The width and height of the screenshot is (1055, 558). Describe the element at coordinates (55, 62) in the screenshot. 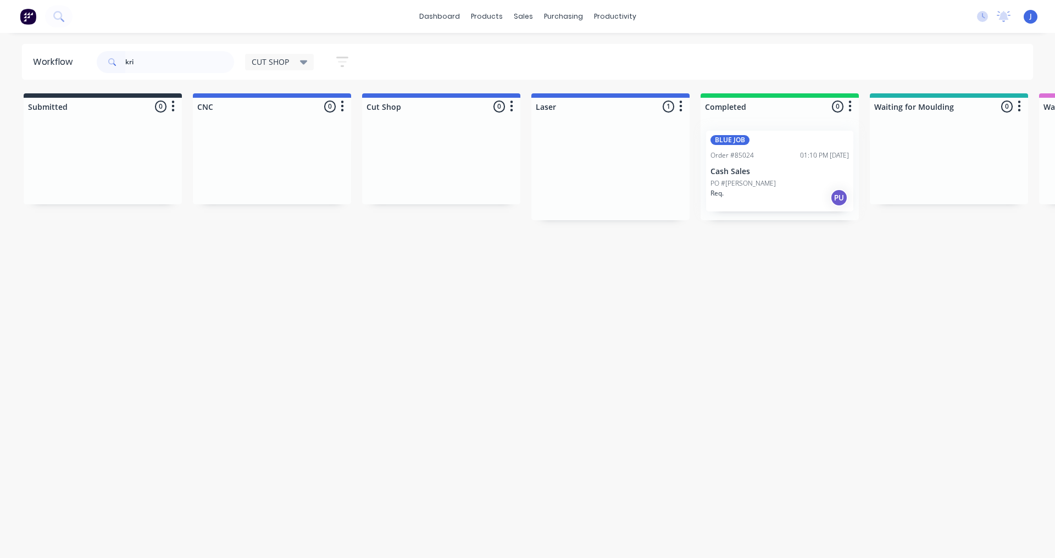

I see `div: Workflow` at that location.